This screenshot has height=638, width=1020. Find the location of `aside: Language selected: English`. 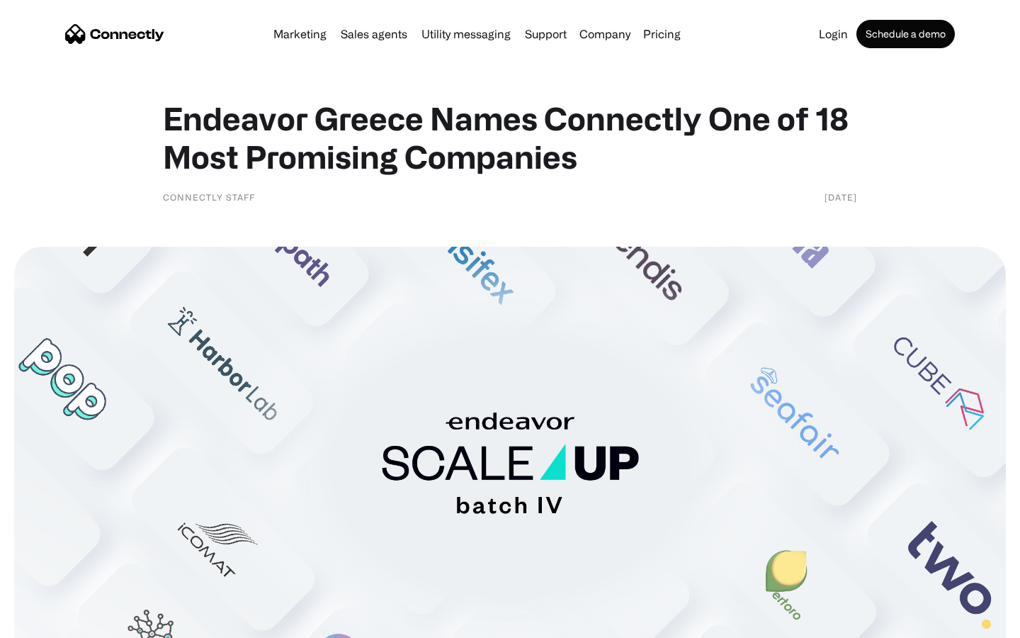

aside: Language selected: English is located at coordinates (50, 623).